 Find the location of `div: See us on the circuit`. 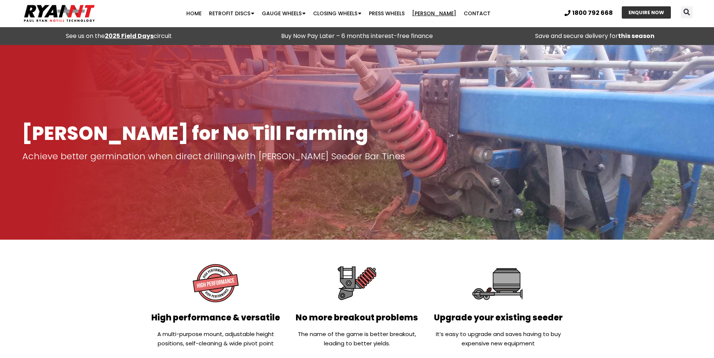

div: See us on the circuit is located at coordinates (119, 36).